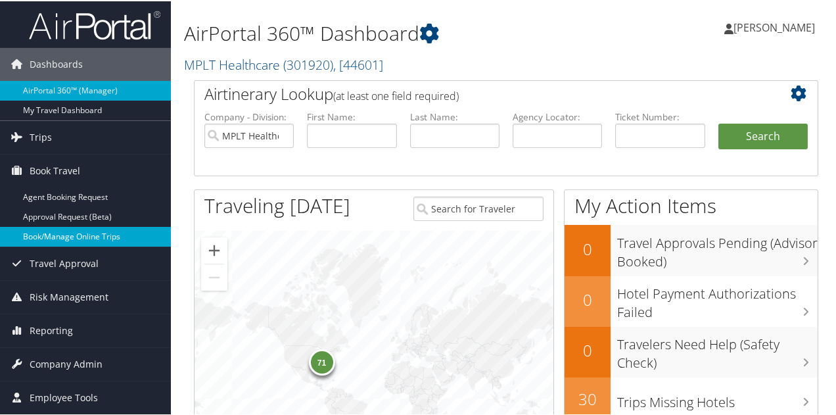 The height and width of the screenshot is (415, 836). Describe the element at coordinates (660, 116) in the screenshot. I see `label: Ticket Number:` at that location.